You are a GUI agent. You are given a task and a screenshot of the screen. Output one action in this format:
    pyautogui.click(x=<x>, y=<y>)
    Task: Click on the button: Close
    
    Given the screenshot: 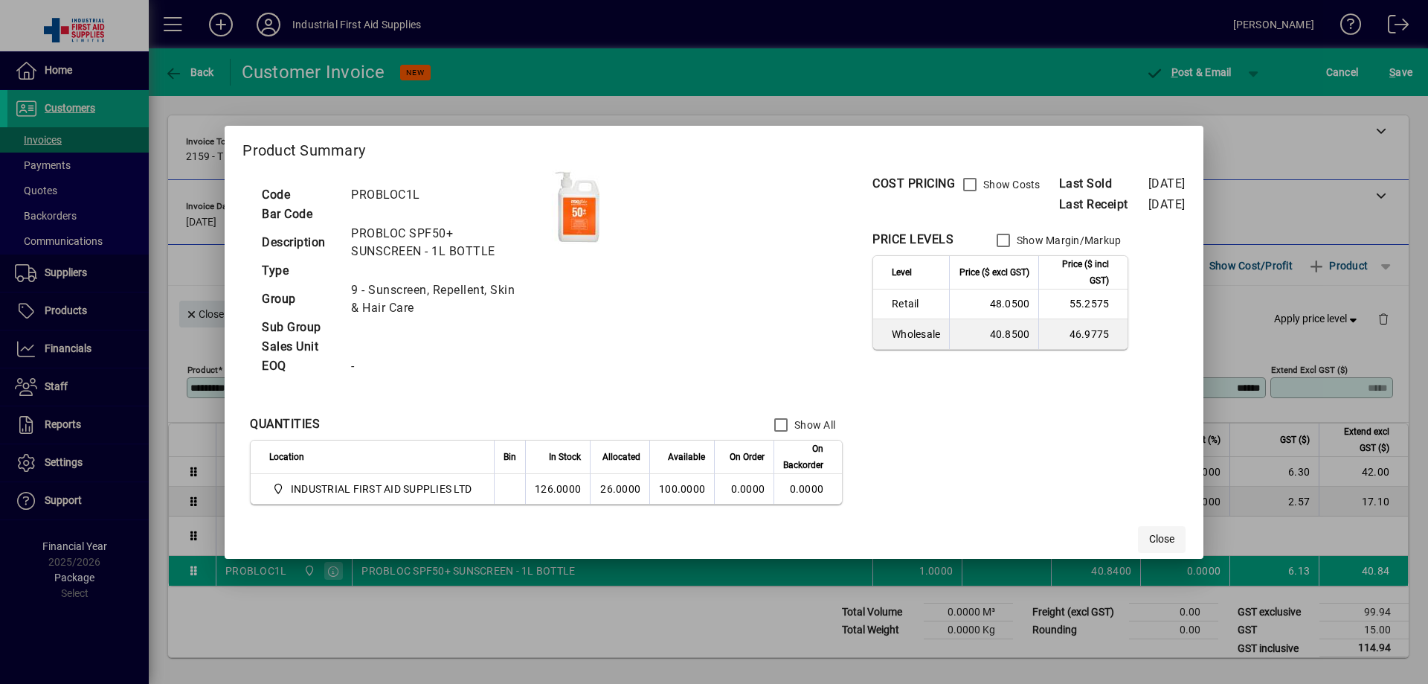 What is the action you would take?
    pyautogui.click(x=1162, y=539)
    